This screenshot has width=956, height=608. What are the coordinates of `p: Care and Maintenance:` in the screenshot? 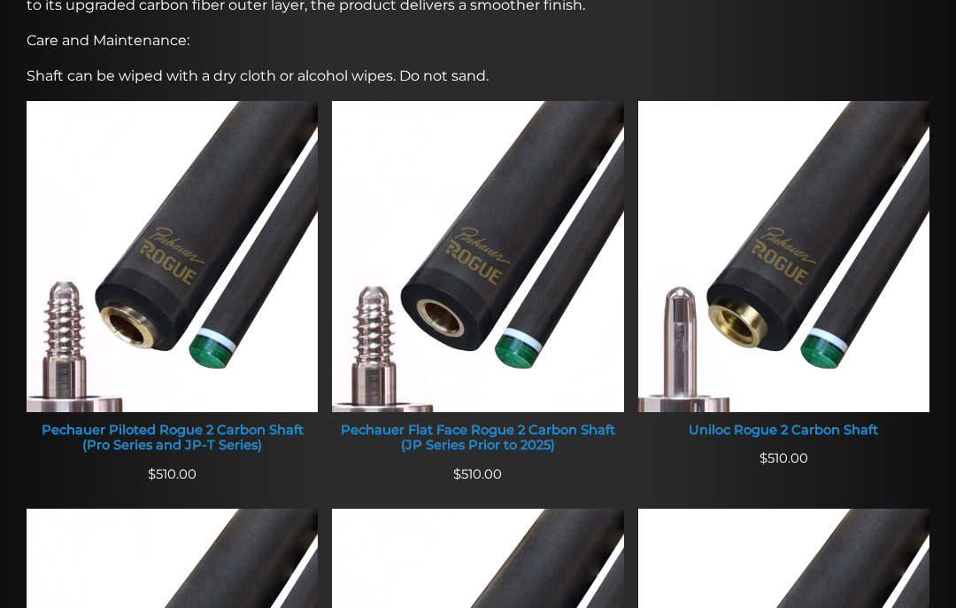 It's located at (478, 41).